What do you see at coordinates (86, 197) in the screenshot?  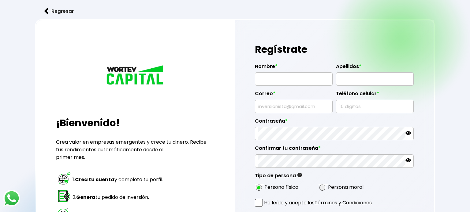 I see `strong: Genera` at bounding box center [86, 197].